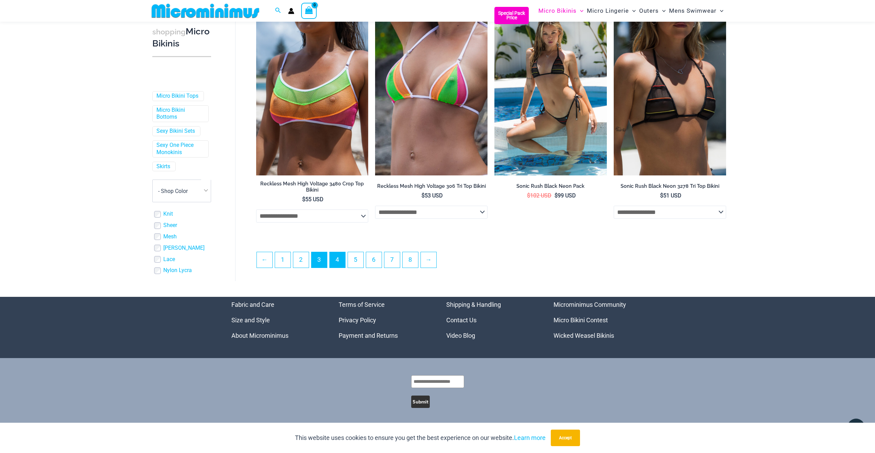 This screenshot has width=875, height=453. I want to click on a: Mesh, so click(170, 236).